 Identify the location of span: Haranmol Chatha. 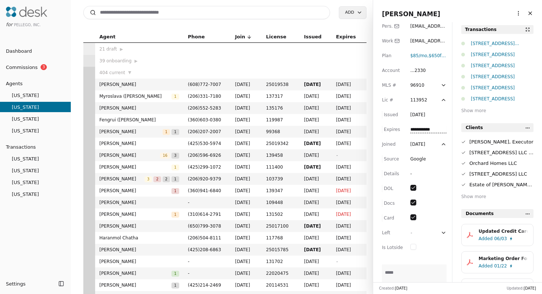
(139, 238).